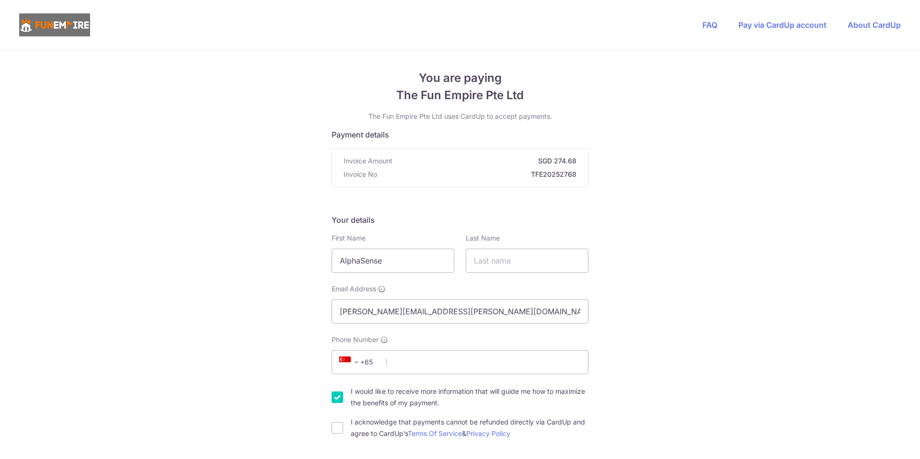  Describe the element at coordinates (360, 174) in the screenshot. I see `span: Invoice No` at that location.